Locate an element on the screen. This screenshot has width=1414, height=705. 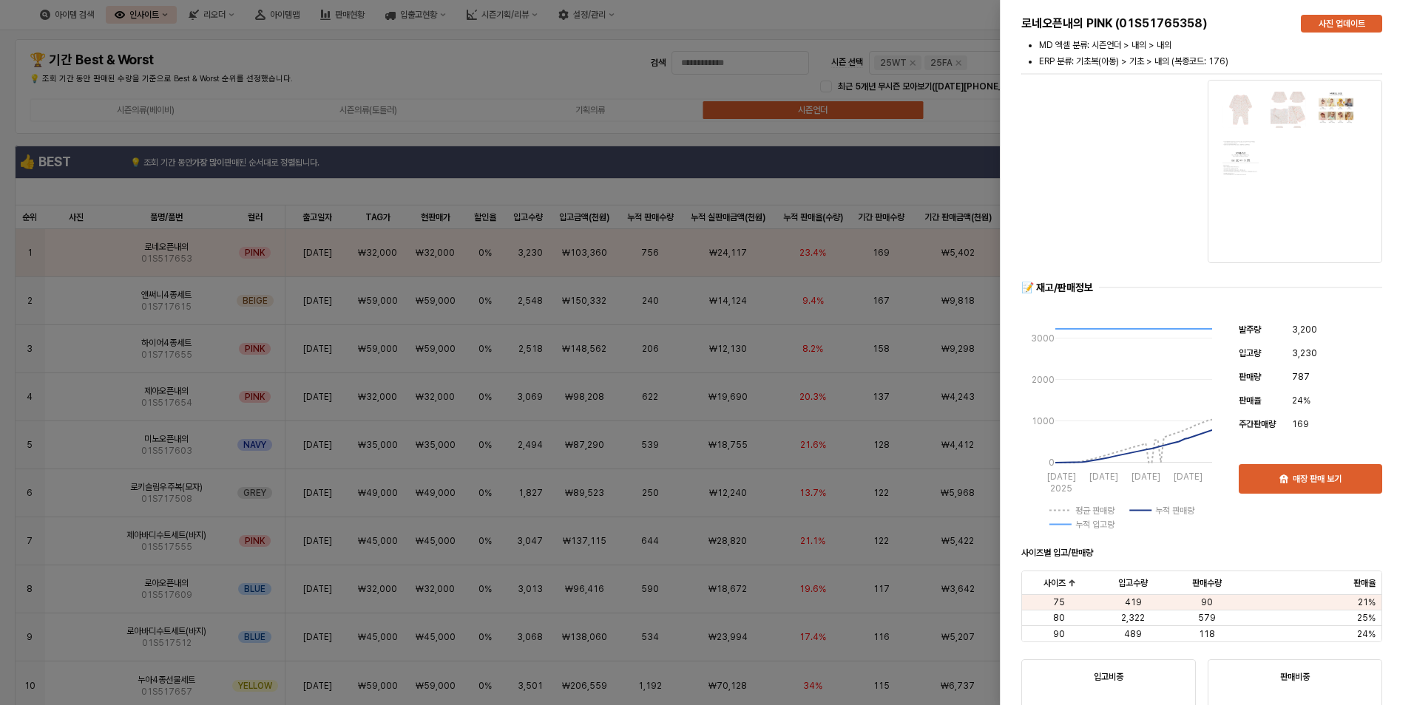
span: 80 is located at coordinates (1059, 618).